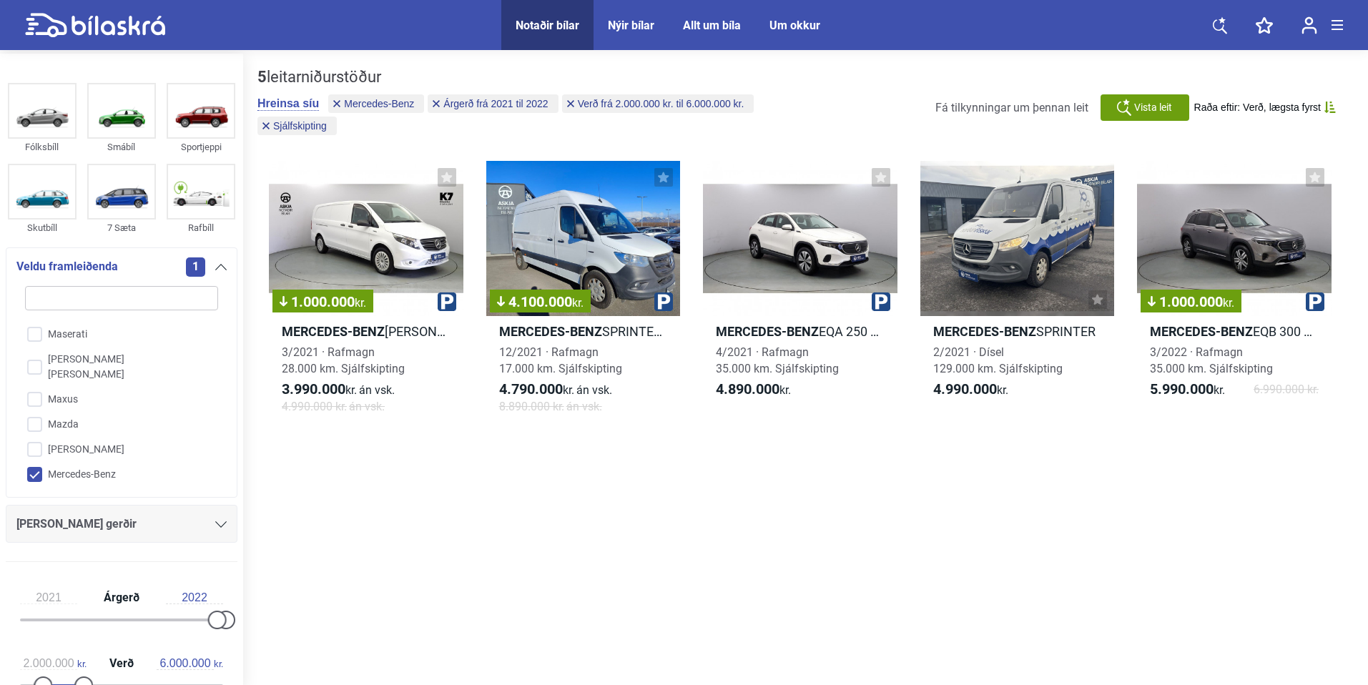 This screenshot has height=685, width=1368. I want to click on div: Sportjeppi, so click(201, 147).